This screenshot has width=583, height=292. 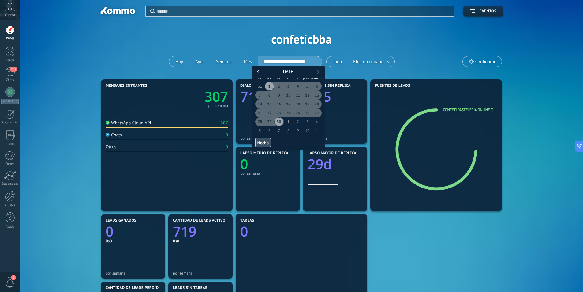 What do you see at coordinates (128, 123) in the screenshot?
I see `div: WhatsApp Cloud API` at bounding box center [128, 123].